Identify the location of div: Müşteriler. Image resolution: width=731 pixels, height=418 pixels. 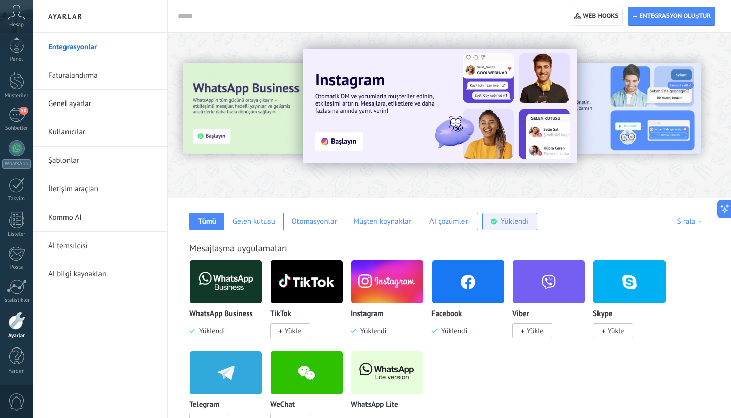
(17, 96).